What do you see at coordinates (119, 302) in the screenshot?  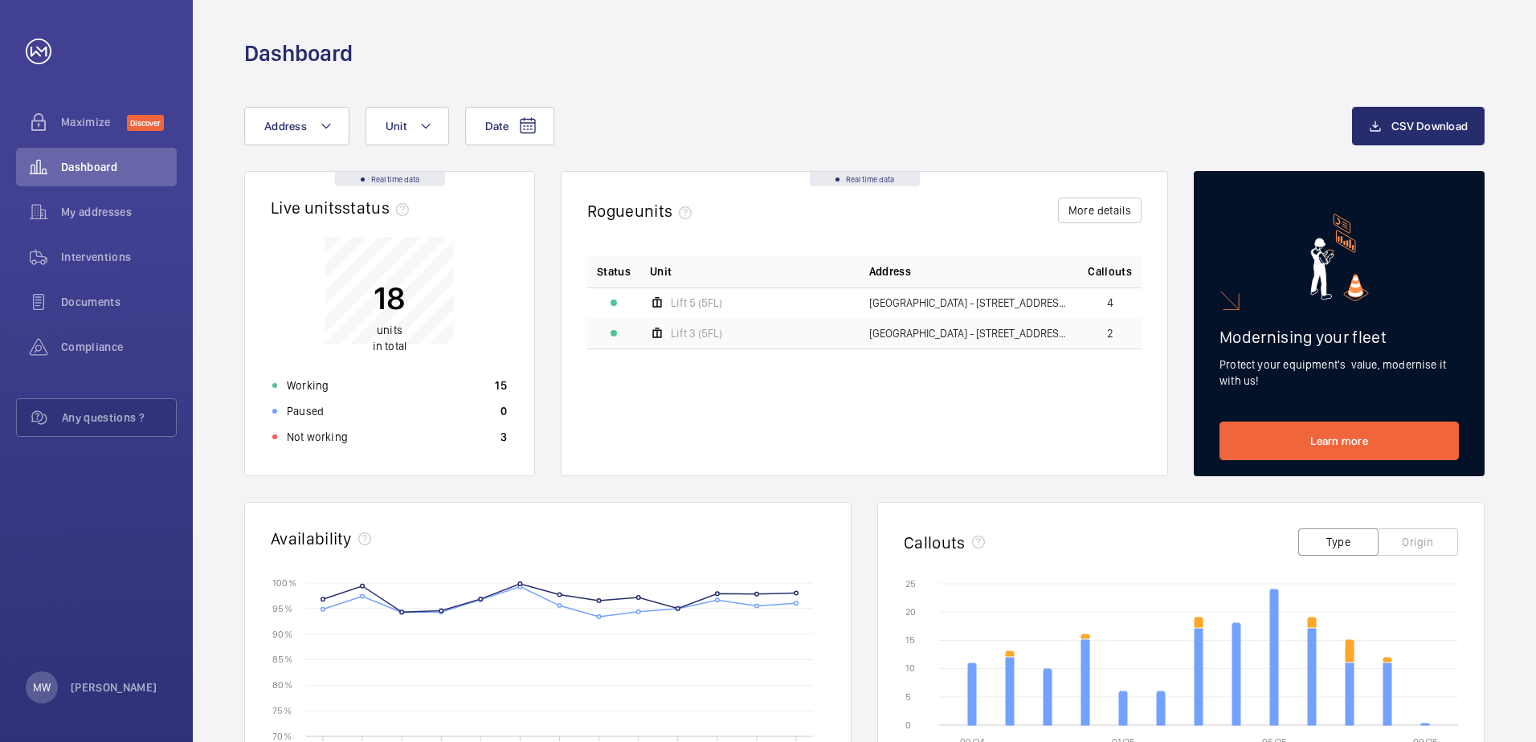 I see `span: Documents` at bounding box center [119, 302].